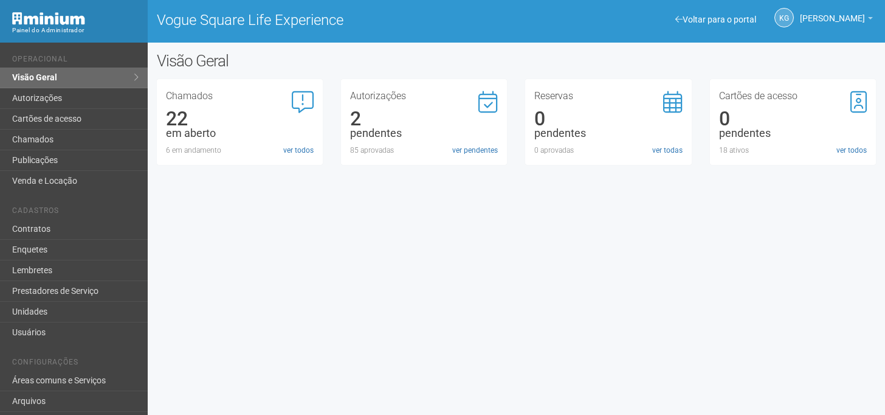  Describe the element at coordinates (832, 12) in the screenshot. I see `span: Karina Godoy` at that location.